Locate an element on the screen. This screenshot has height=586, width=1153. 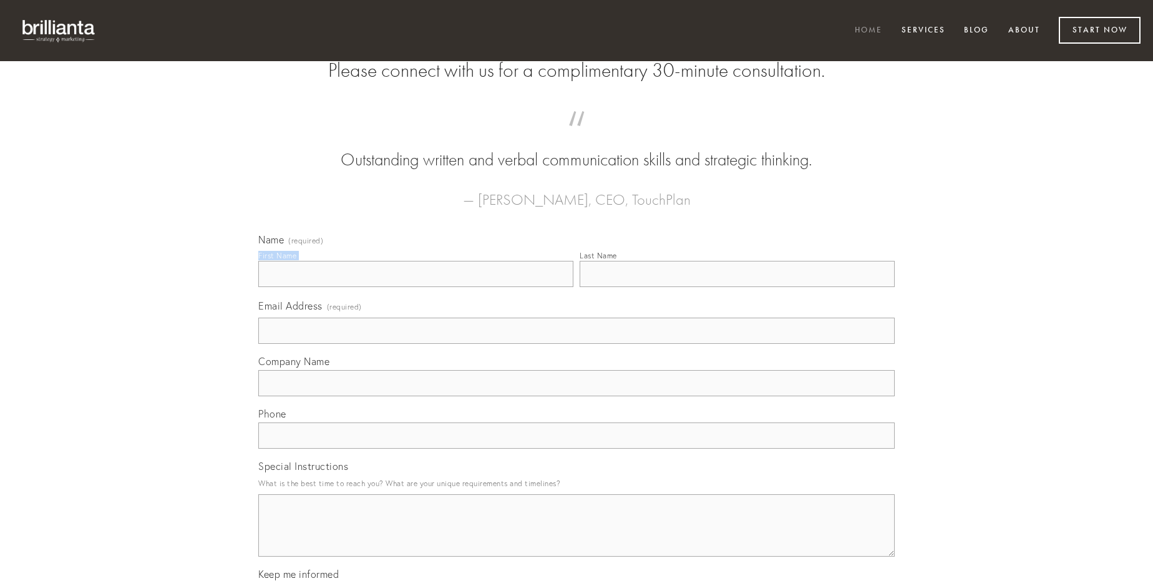
img: brillianta - research, strategy, marketing is located at coordinates (59, 31).